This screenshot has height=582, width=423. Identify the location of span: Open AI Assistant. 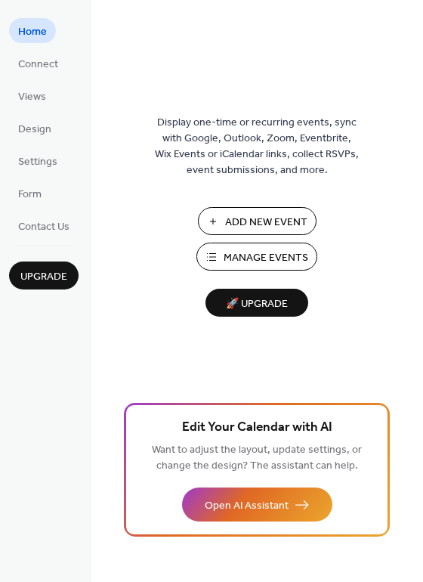
(247, 506).